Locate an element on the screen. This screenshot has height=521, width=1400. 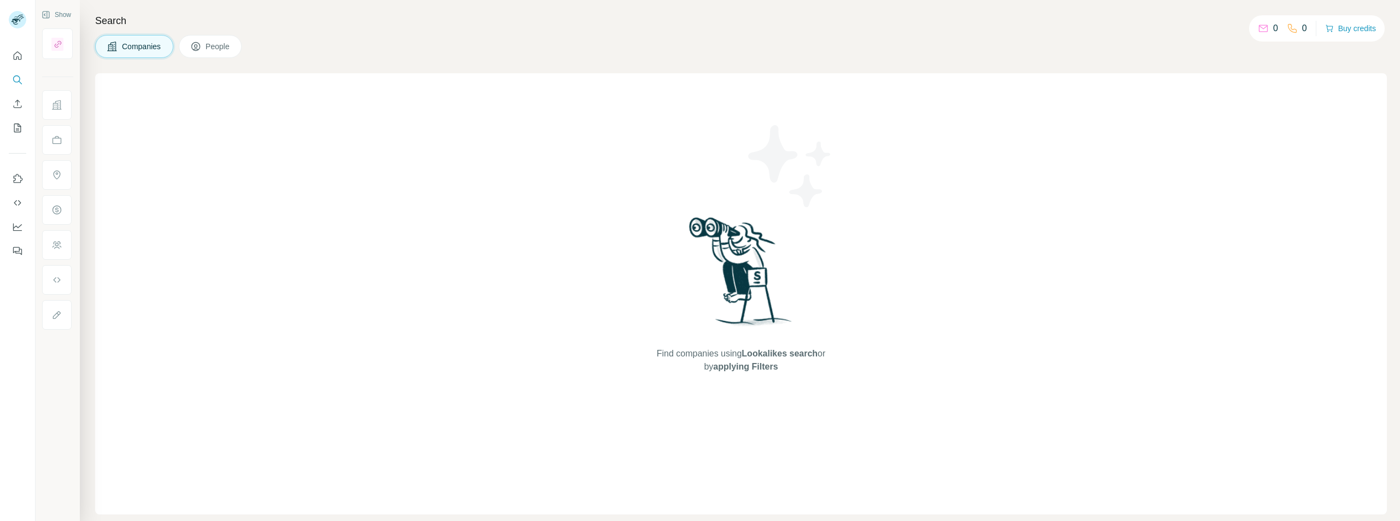
span: Find companies using or by is located at coordinates (741, 360).